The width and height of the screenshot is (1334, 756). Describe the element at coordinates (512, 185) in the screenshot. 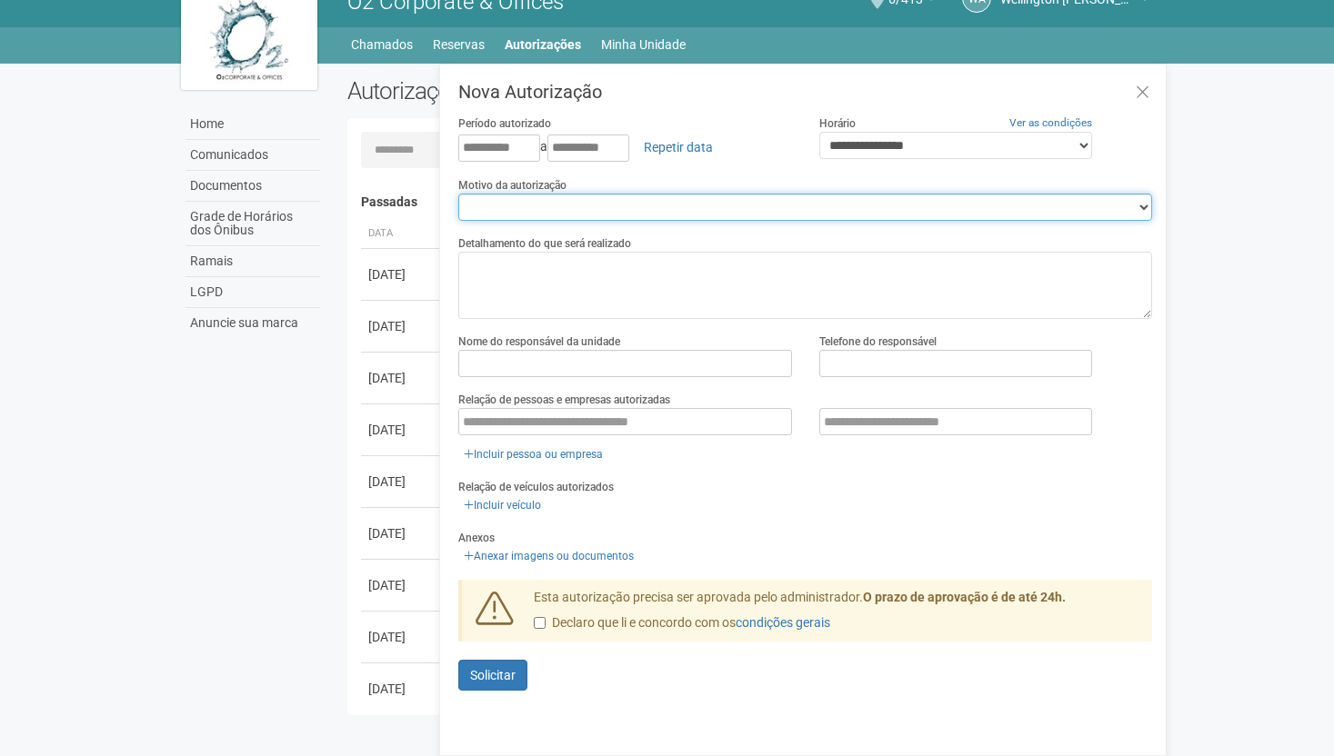

I see `label: Motivo da autorização` at that location.